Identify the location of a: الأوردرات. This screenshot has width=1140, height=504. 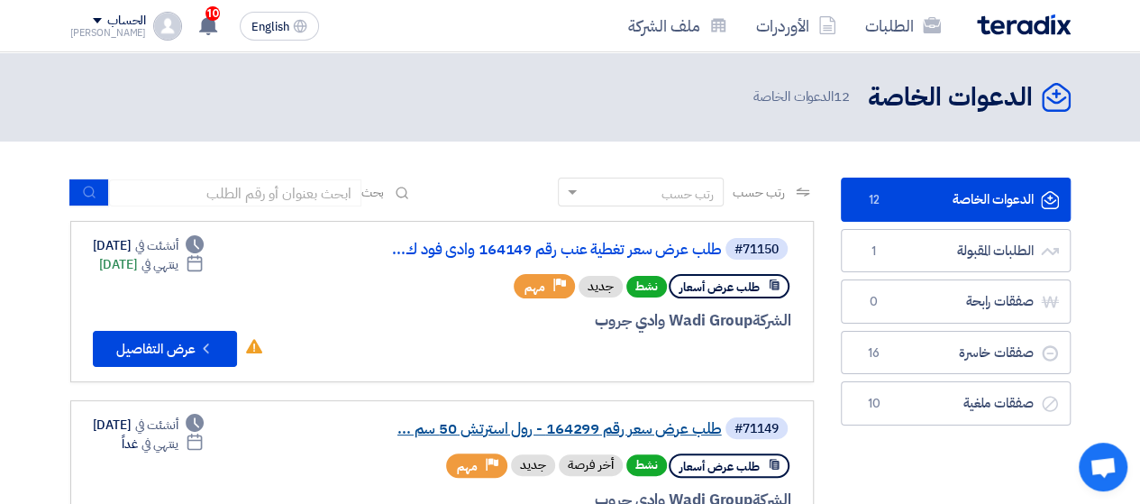
(796, 25).